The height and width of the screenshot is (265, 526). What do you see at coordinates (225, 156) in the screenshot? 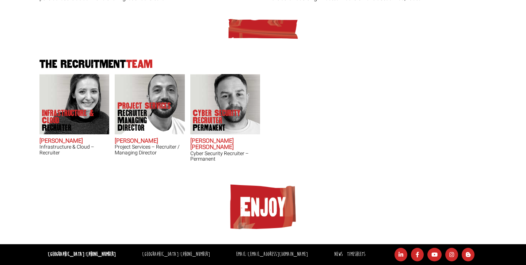
I see `h3: Cyber Security Recruiter – Permanent` at bounding box center [225, 156].